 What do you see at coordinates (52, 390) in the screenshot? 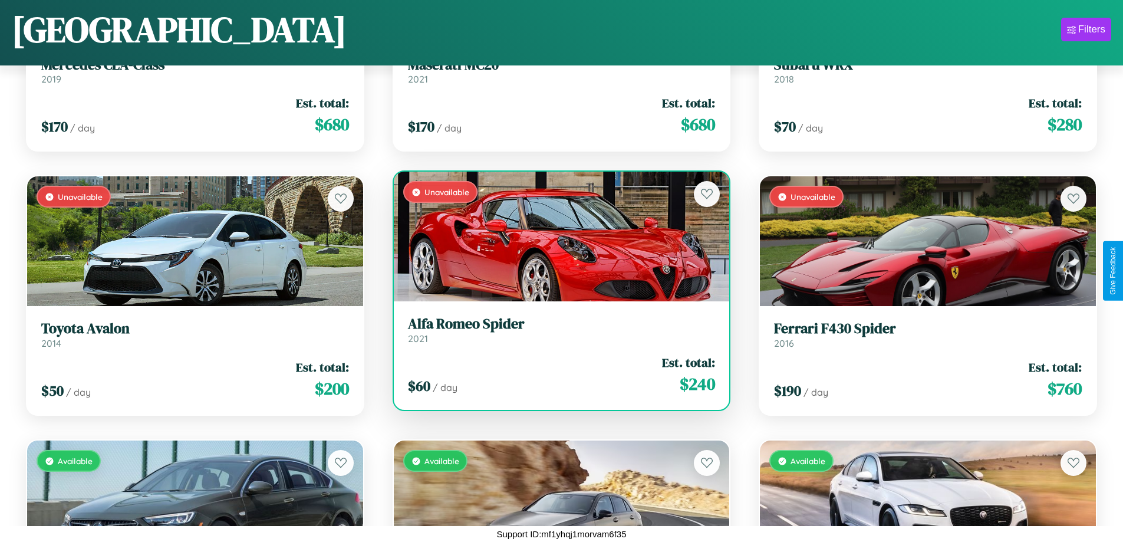
I see `span: $ 50` at bounding box center [52, 390].